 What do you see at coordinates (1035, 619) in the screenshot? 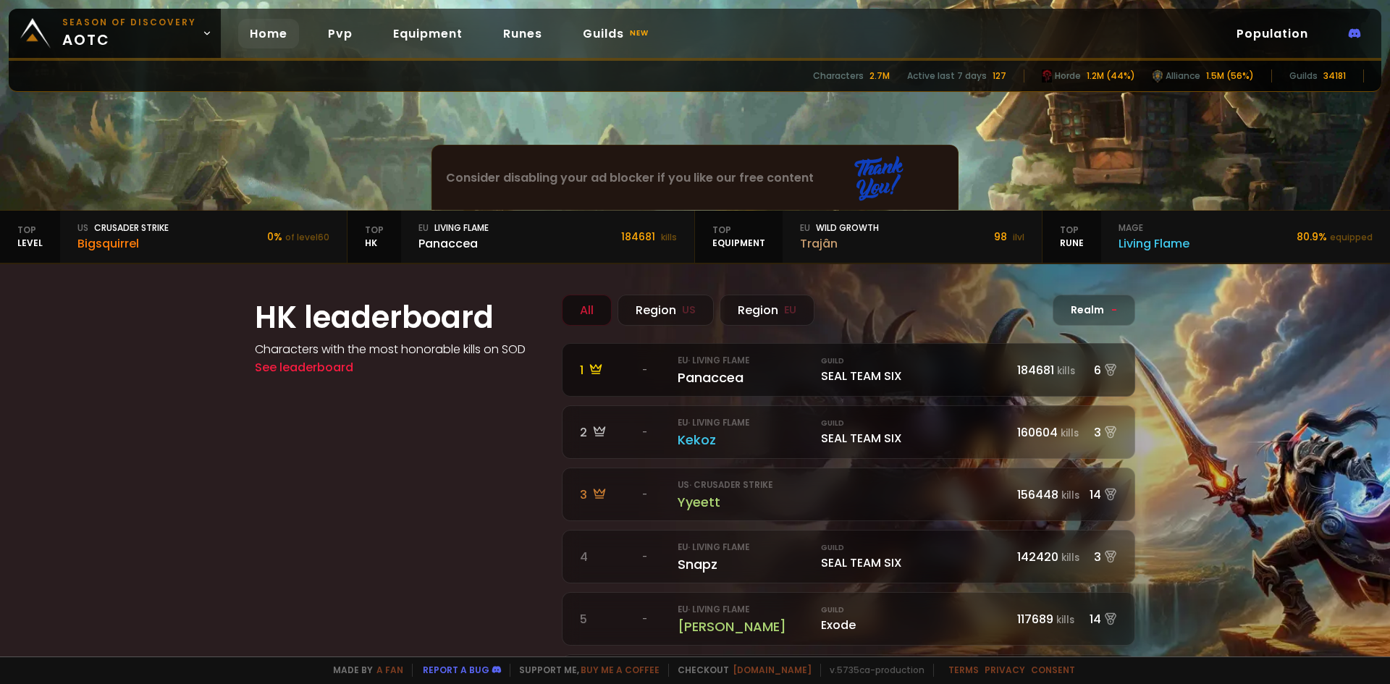
I see `span: 117689` at bounding box center [1035, 619].